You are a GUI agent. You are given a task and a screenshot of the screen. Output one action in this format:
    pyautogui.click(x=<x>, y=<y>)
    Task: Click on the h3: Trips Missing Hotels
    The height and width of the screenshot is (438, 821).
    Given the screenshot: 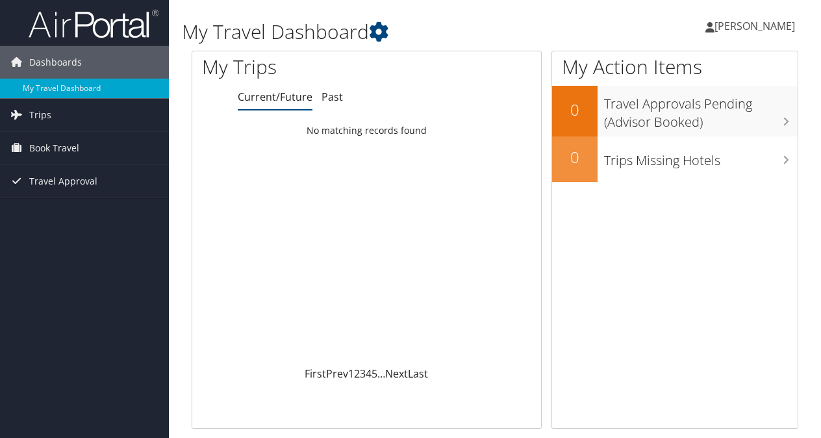 What is the action you would take?
    pyautogui.click(x=701, y=157)
    